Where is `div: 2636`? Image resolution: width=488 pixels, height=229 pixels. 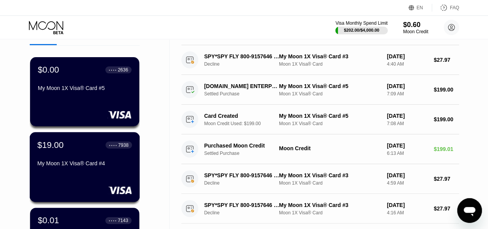
div: 2636 is located at coordinates (123, 70).